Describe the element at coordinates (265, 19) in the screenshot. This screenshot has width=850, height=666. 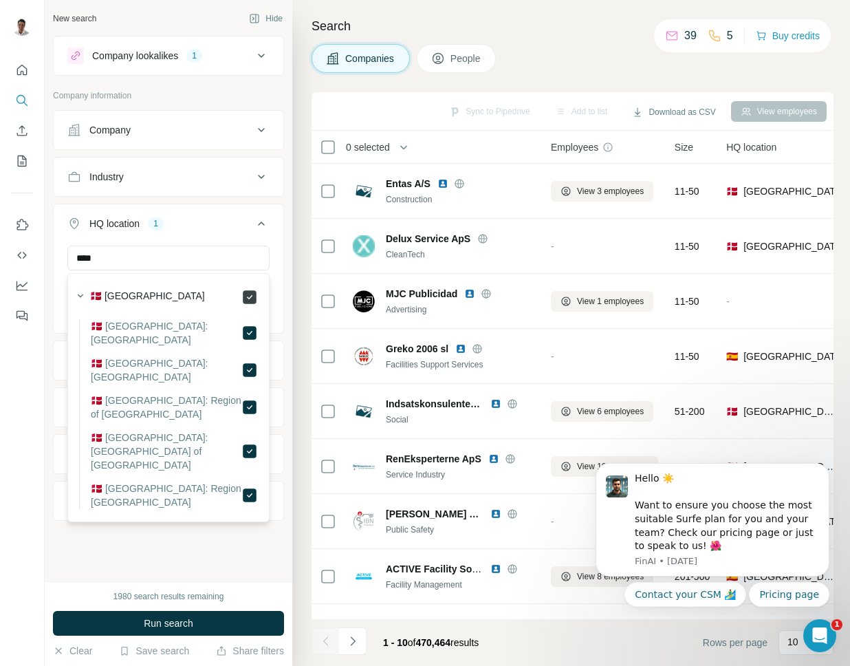
I see `button: Hide` at that location.